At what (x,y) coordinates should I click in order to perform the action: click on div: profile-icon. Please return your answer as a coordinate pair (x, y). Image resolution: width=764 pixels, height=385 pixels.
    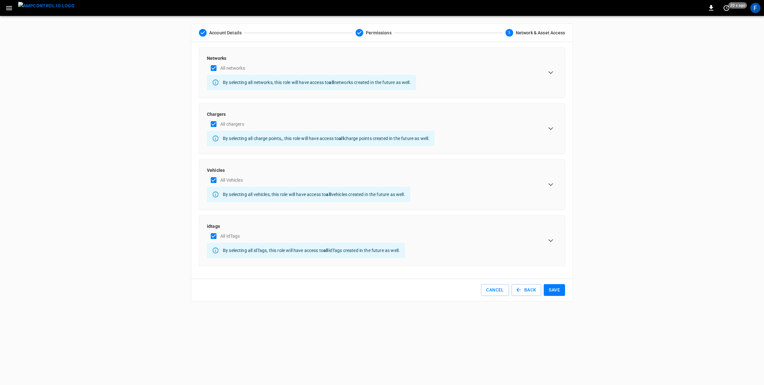
    Looking at the image, I should click on (756, 8).